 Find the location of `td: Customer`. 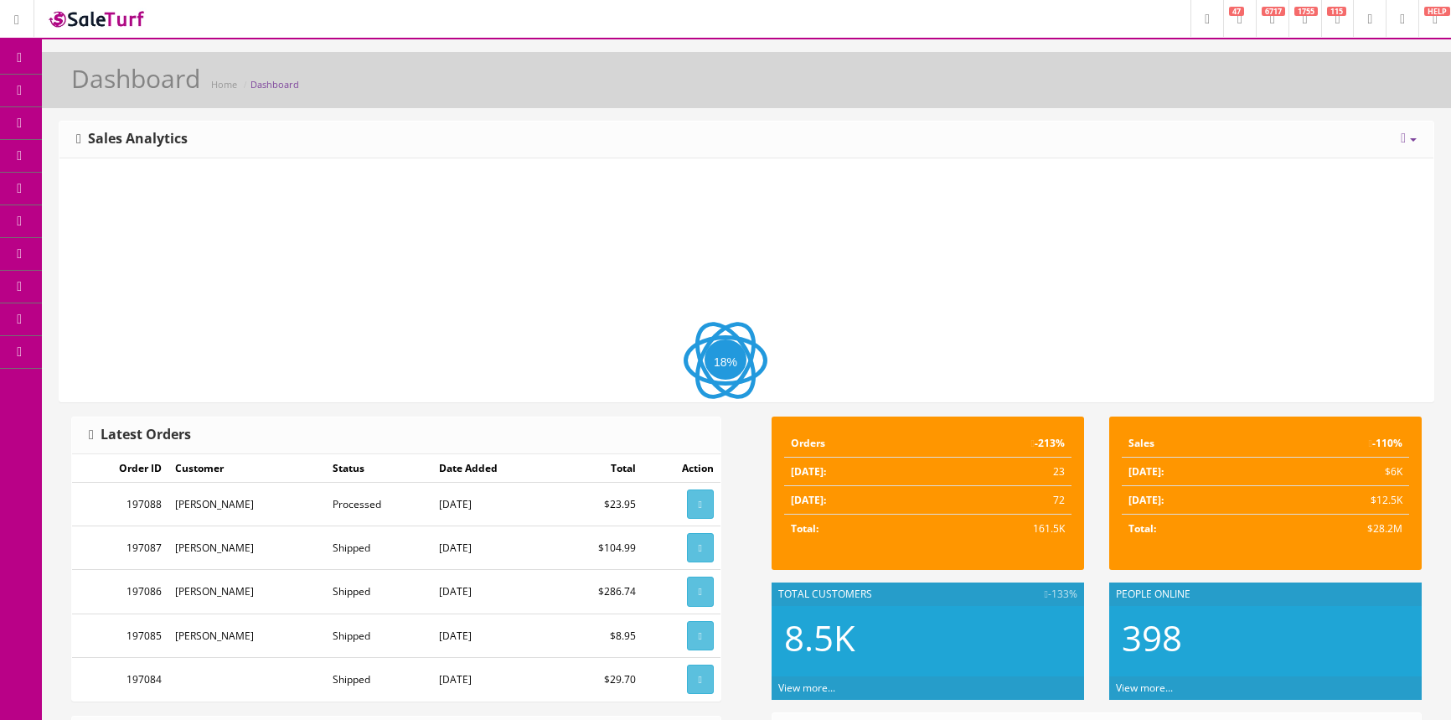

td: Customer is located at coordinates (247, 468).